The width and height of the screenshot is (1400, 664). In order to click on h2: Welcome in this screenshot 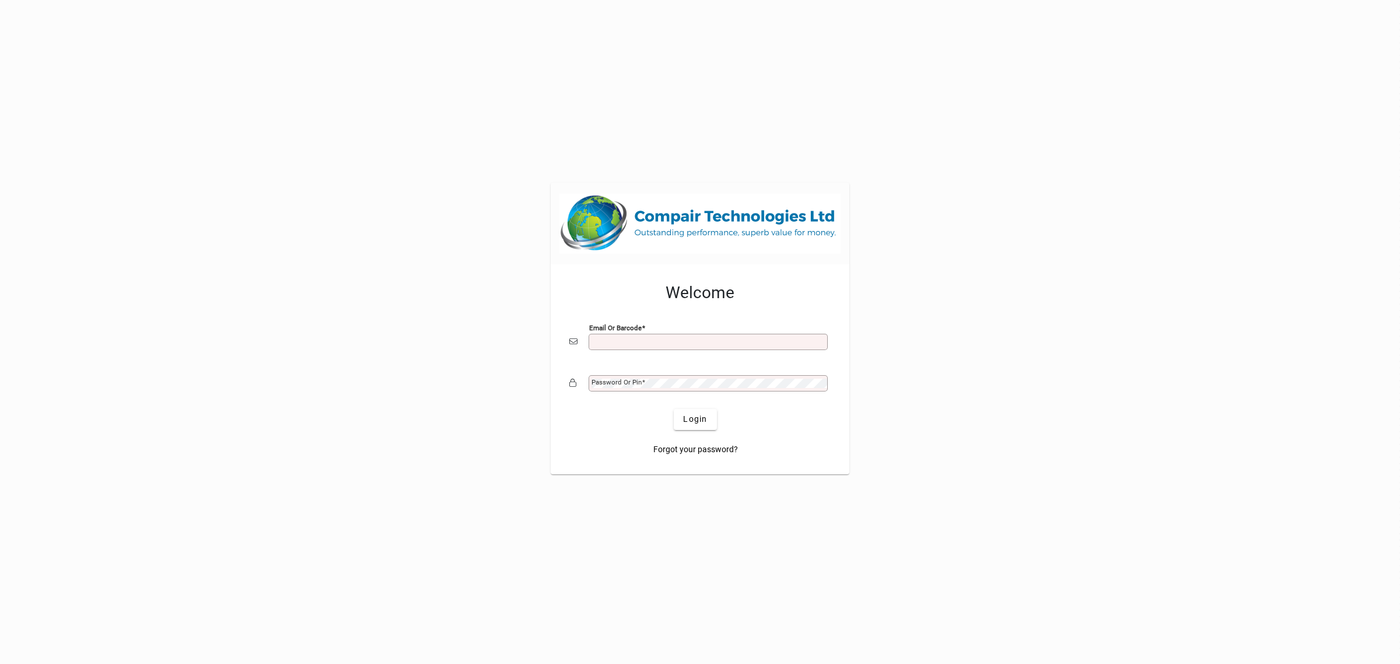, I will do `click(700, 293)`.